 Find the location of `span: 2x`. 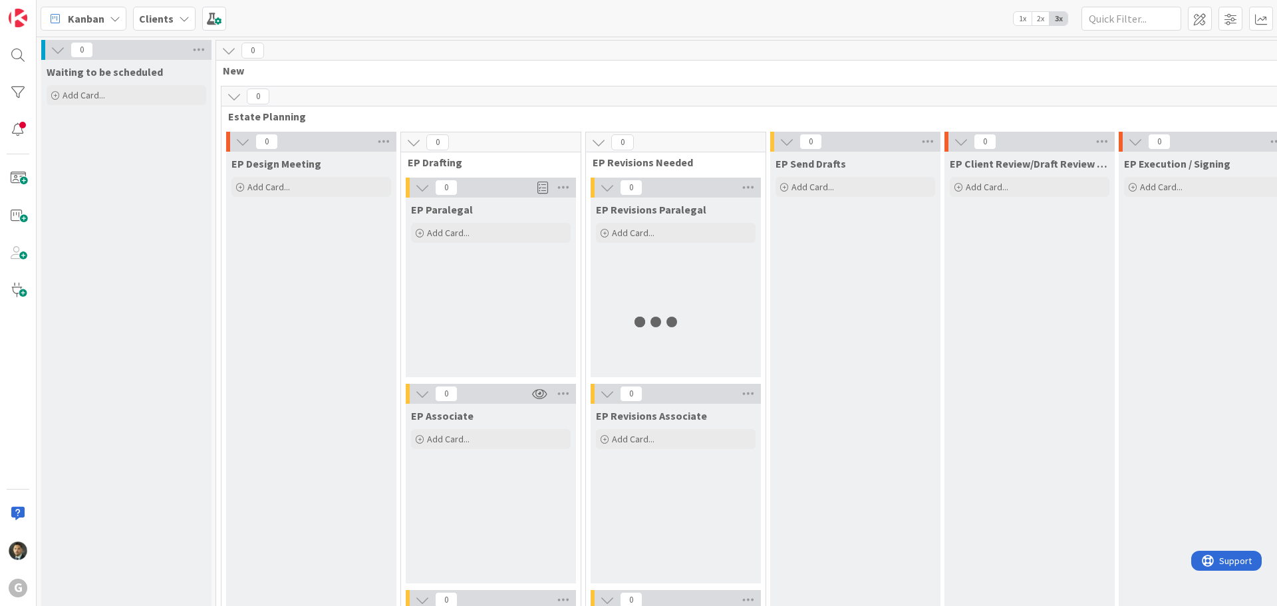

span: 2x is located at coordinates (1040, 19).